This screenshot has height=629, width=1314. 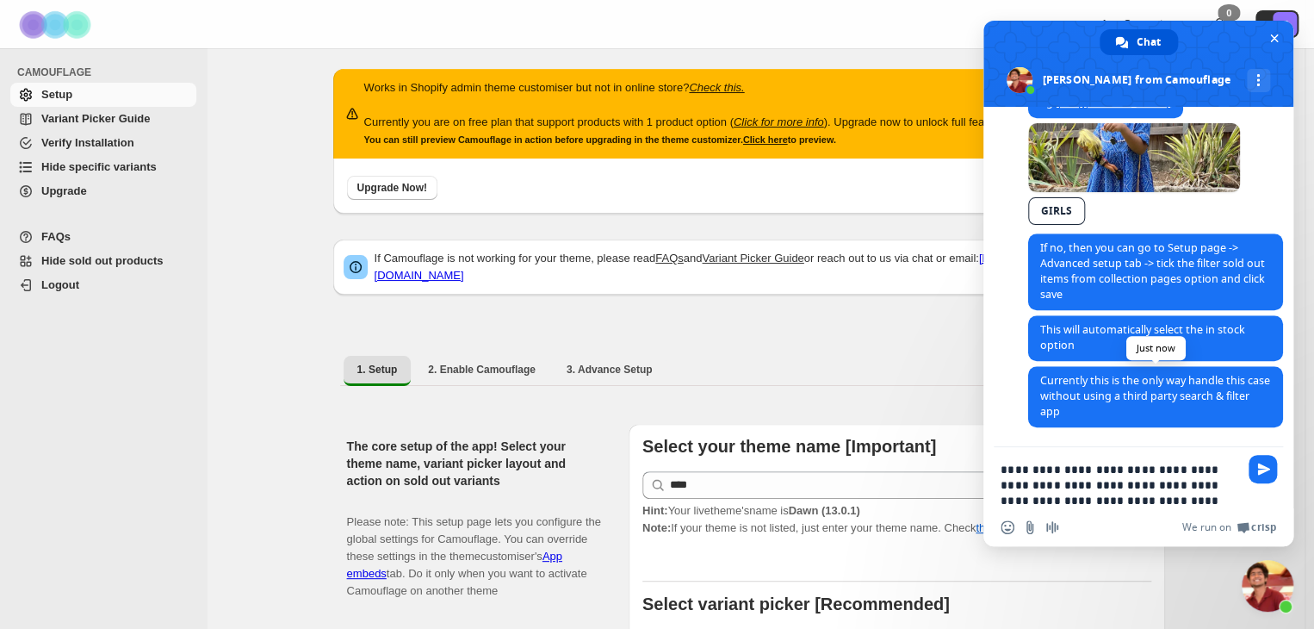 What do you see at coordinates (99, 166) in the screenshot?
I see `span: Hide specific variants` at bounding box center [99, 166].